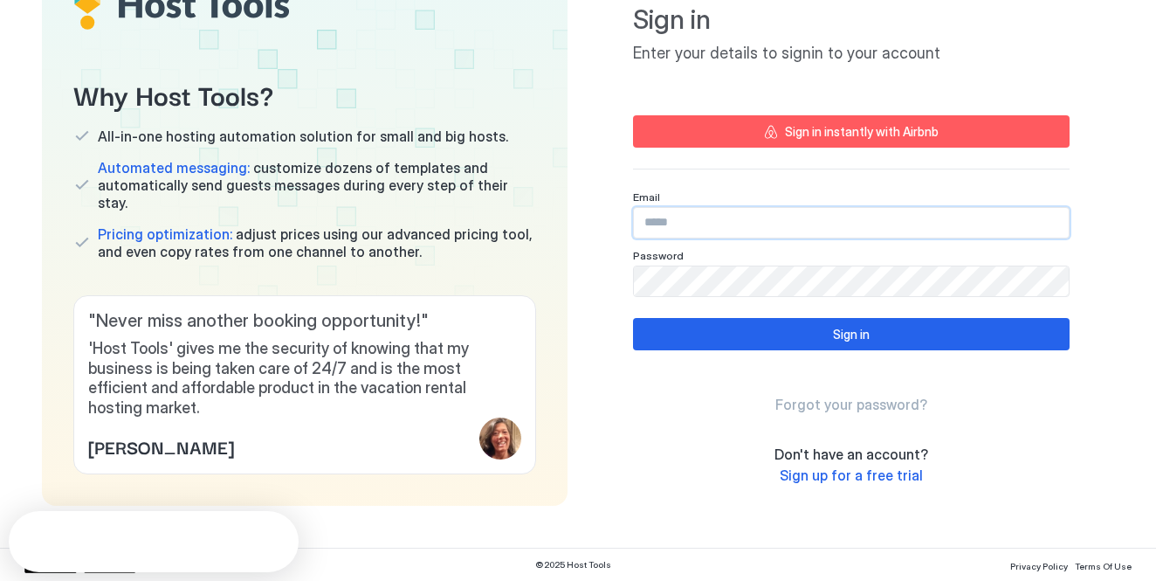 The height and width of the screenshot is (581, 1156). What do you see at coordinates (851, 334) in the screenshot?
I see `button: Sign in` at bounding box center [851, 334].